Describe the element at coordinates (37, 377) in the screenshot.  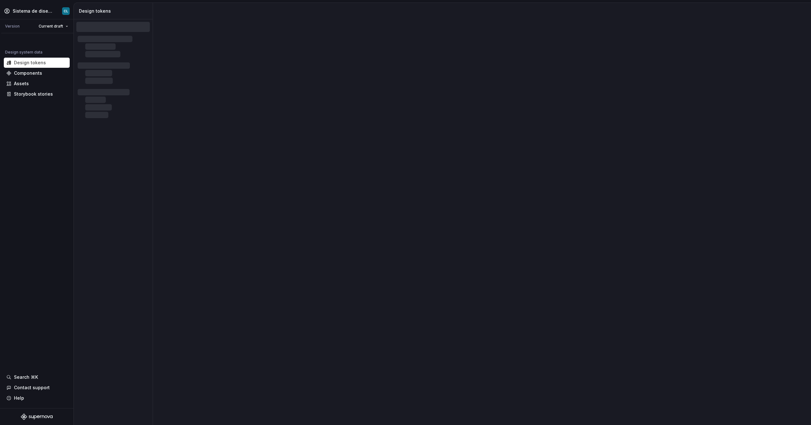
I see `button: Search ⌘K` at that location.